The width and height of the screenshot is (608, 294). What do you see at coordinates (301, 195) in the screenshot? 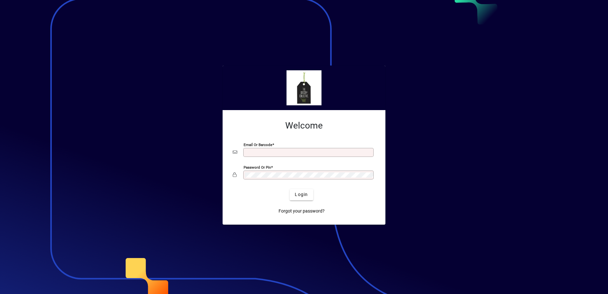
I see `button: Login` at bounding box center [301, 195].